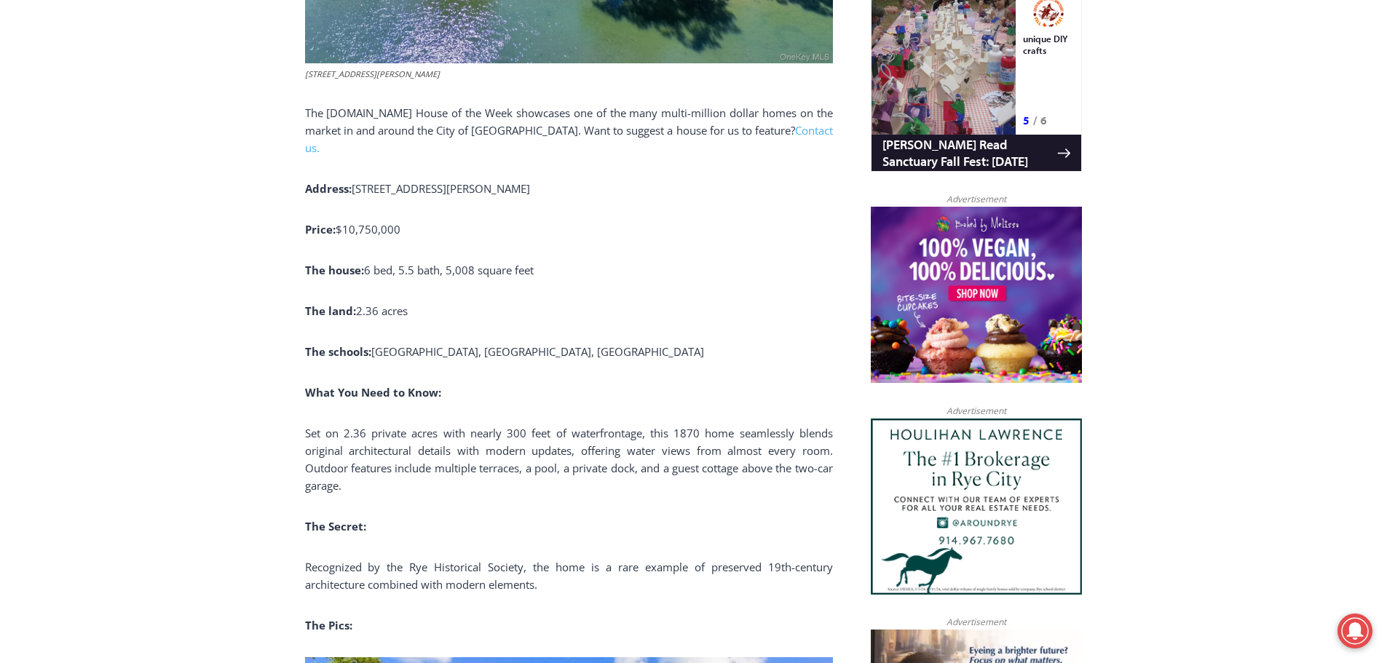 The width and height of the screenshot is (1387, 663). I want to click on span: 6 bed, 5.5 bath, 5,008 square feet, so click(449, 270).